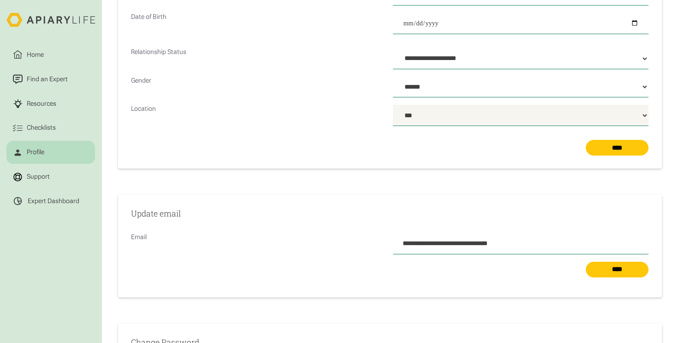 The image size is (678, 343). What do you see at coordinates (51, 201) in the screenshot?
I see `a: Expert Dashboard` at bounding box center [51, 201].